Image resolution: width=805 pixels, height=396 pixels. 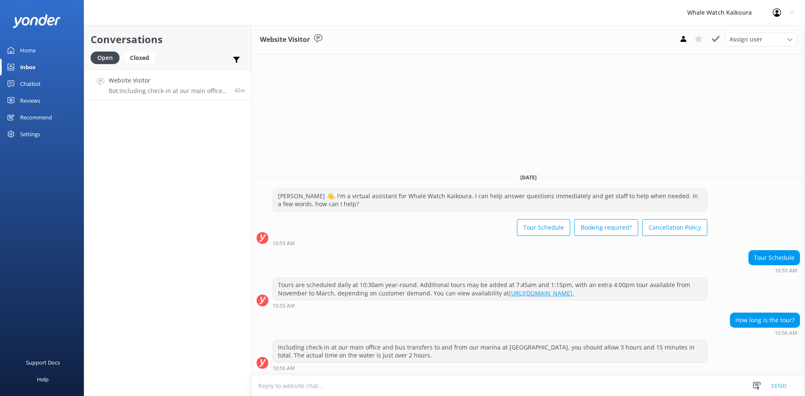 What do you see at coordinates (761, 39) in the screenshot?
I see `div: Assign User` at bounding box center [761, 39].